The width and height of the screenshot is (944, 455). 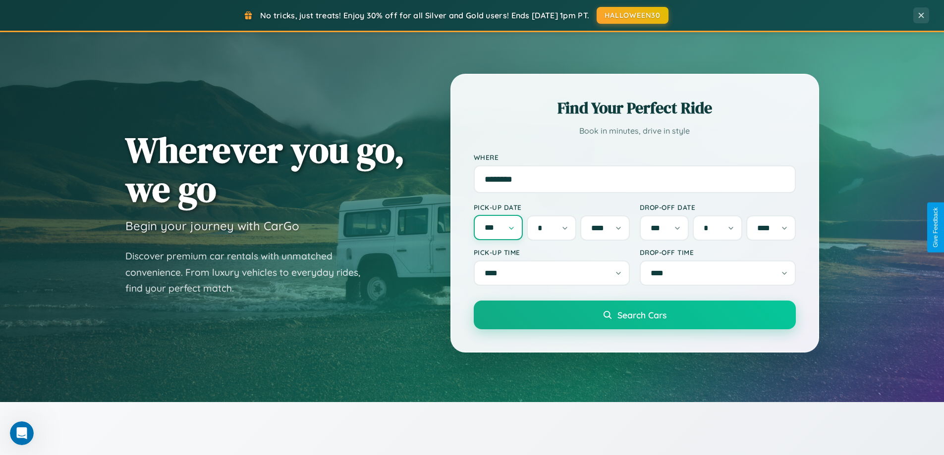 I want to click on label: Pick-up Time, so click(x=552, y=252).